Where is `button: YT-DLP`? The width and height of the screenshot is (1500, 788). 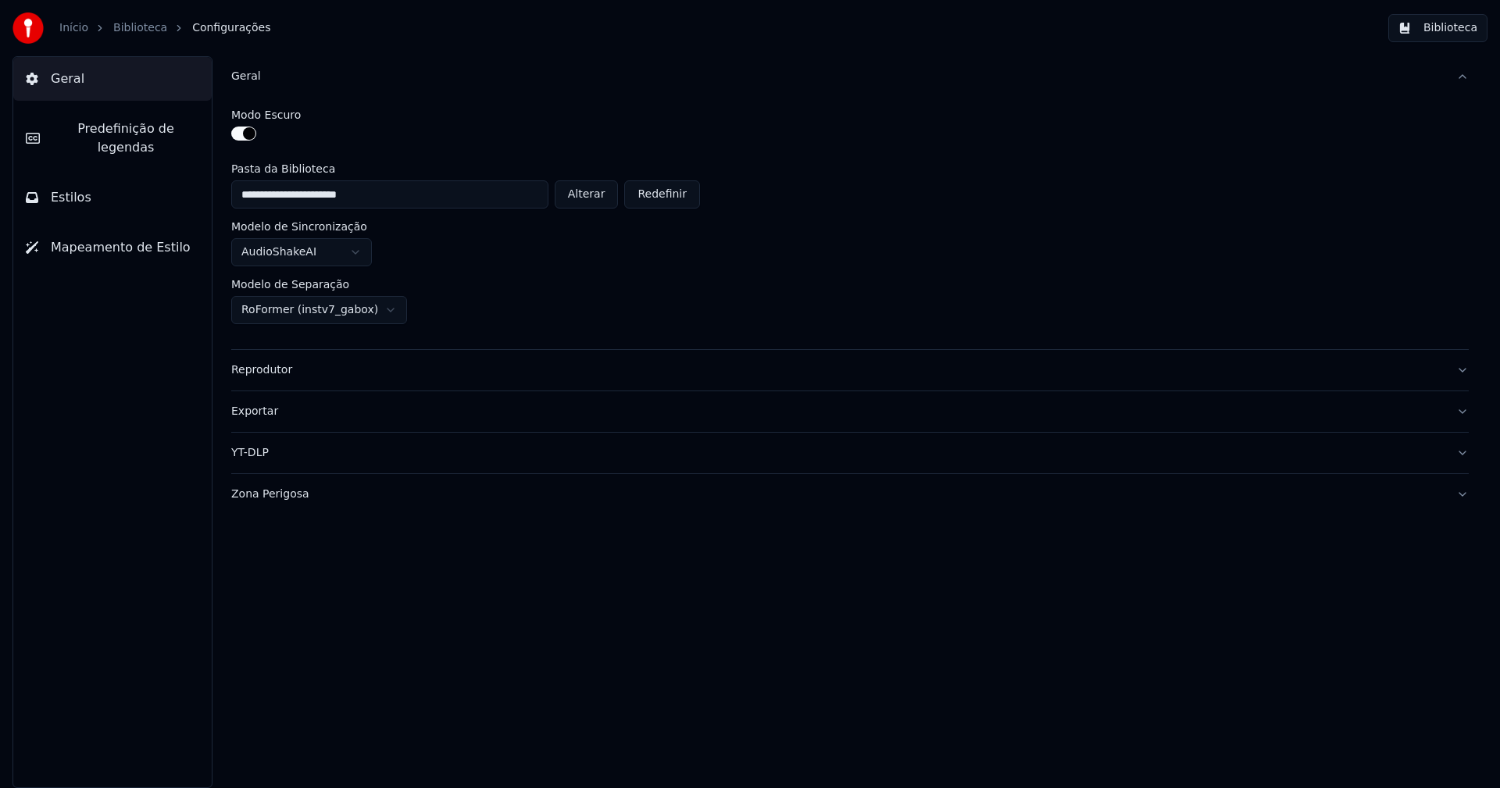 button: YT-DLP is located at coordinates (850, 453).